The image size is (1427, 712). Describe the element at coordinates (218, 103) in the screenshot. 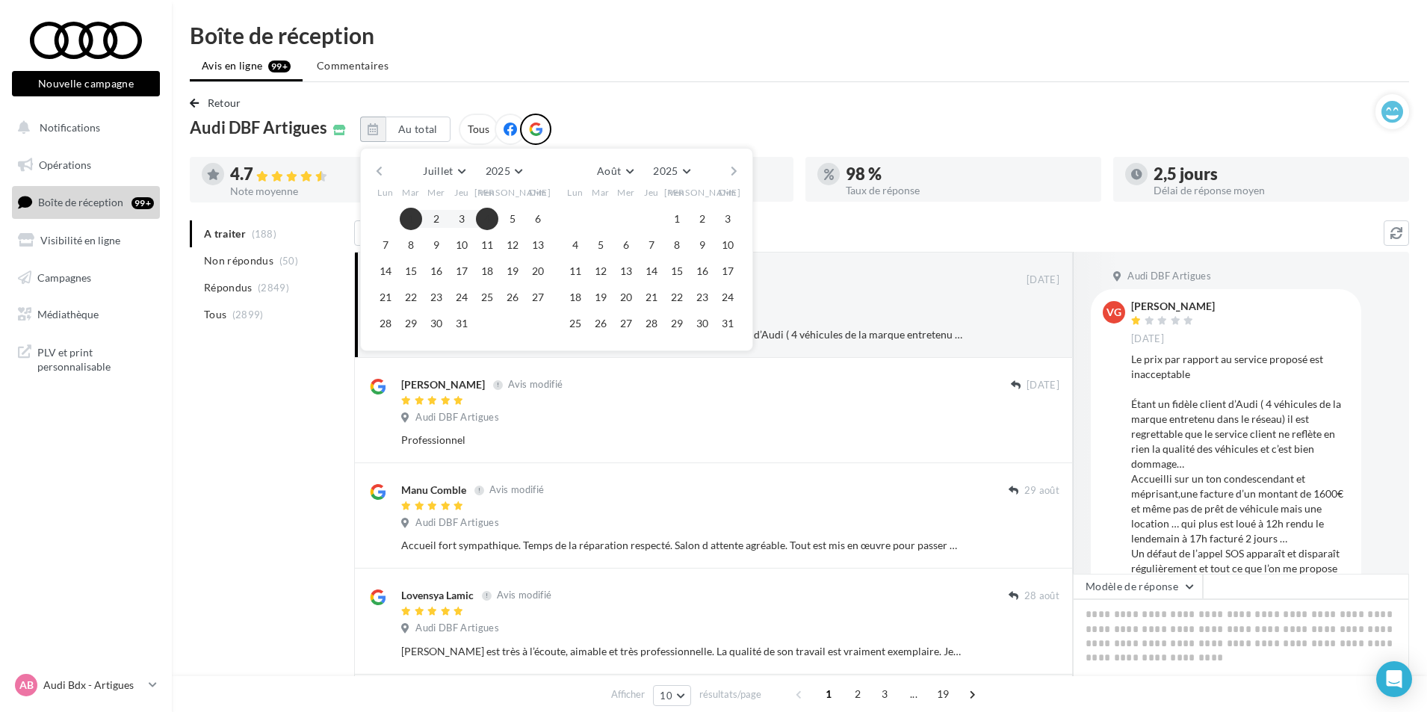

I see `button: Retour` at that location.